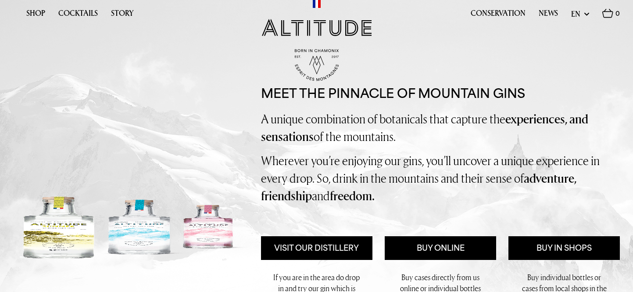 The image size is (633, 292). Describe the element at coordinates (316, 248) in the screenshot. I see `a: Visit Our Distillery` at that location.